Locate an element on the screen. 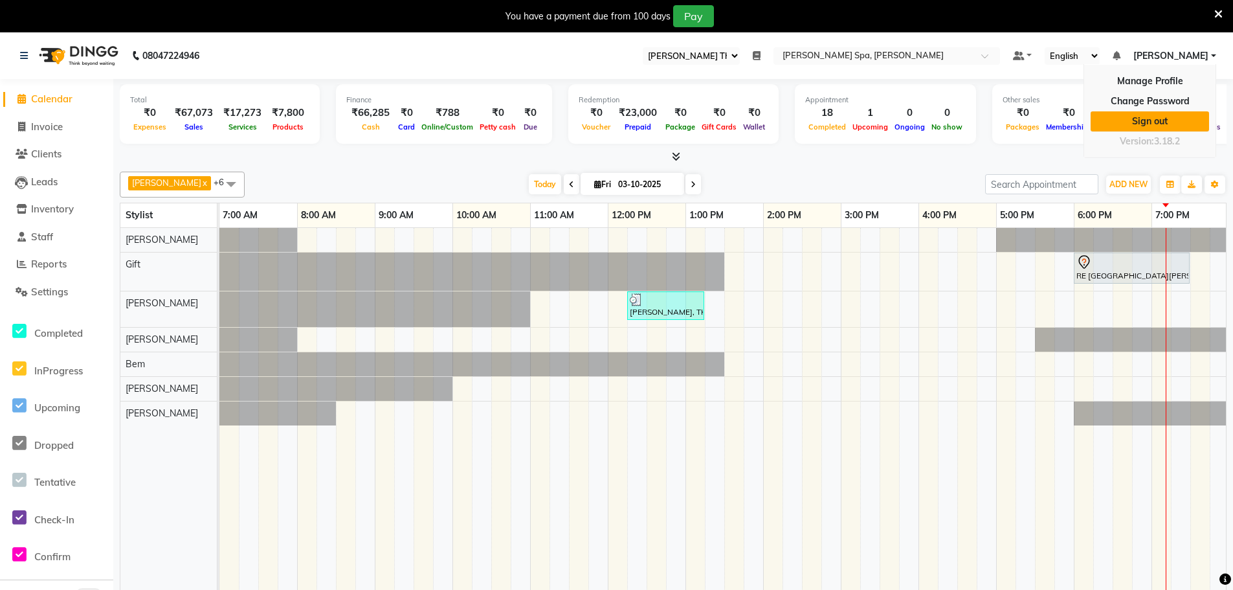 This screenshot has width=1233, height=590. div: ₹788 is located at coordinates (447, 113).